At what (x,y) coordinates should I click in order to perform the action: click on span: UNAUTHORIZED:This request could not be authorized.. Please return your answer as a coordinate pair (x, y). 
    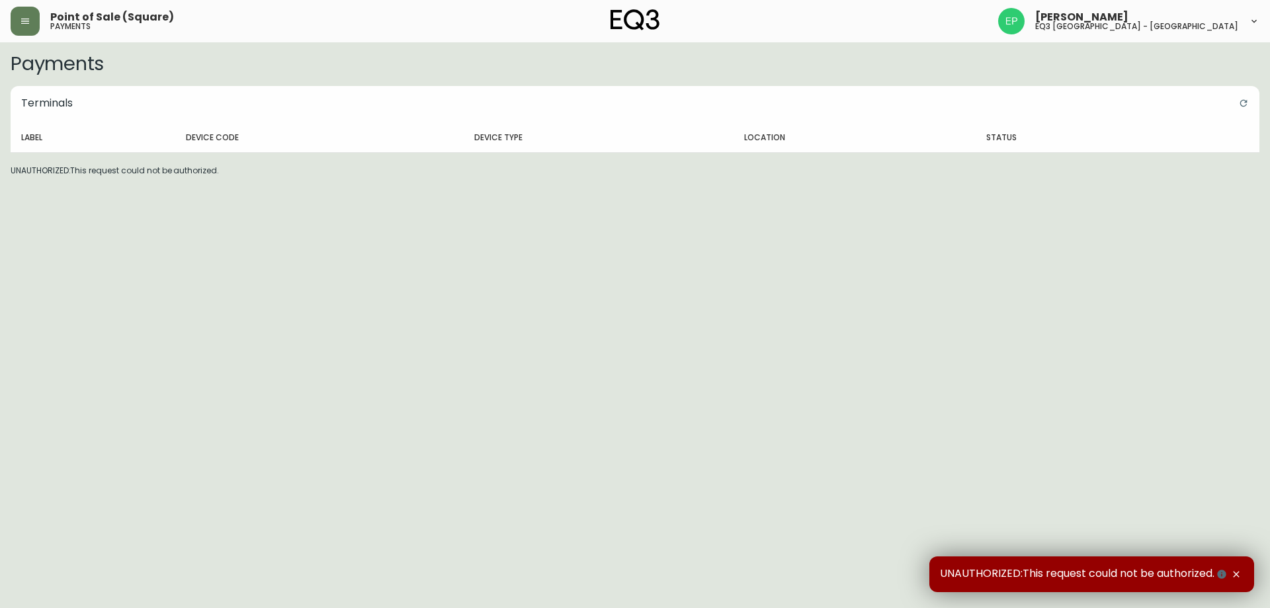
    Looking at the image, I should click on (1084, 574).